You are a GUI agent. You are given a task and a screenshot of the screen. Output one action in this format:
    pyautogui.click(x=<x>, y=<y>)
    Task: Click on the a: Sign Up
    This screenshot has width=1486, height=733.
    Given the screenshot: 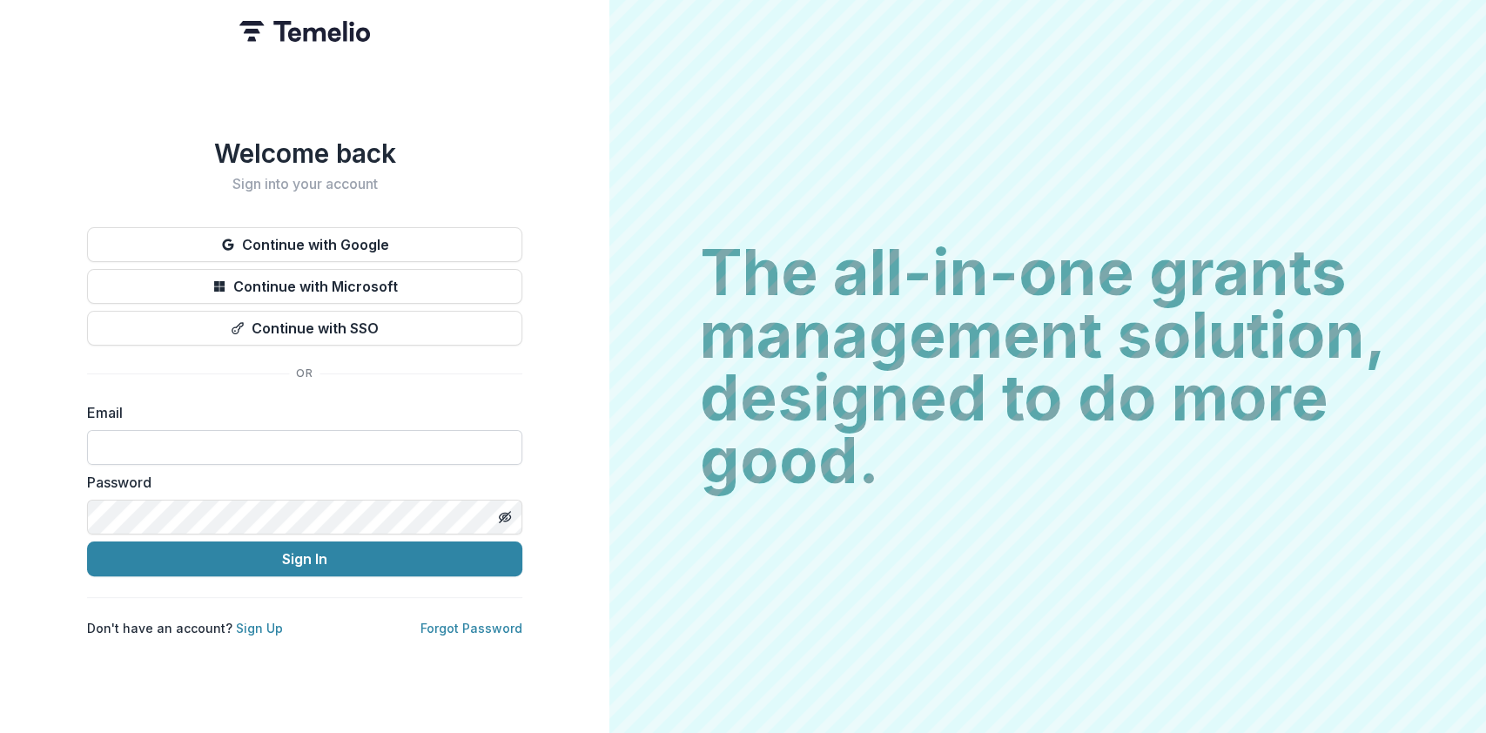 What is the action you would take?
    pyautogui.click(x=259, y=628)
    